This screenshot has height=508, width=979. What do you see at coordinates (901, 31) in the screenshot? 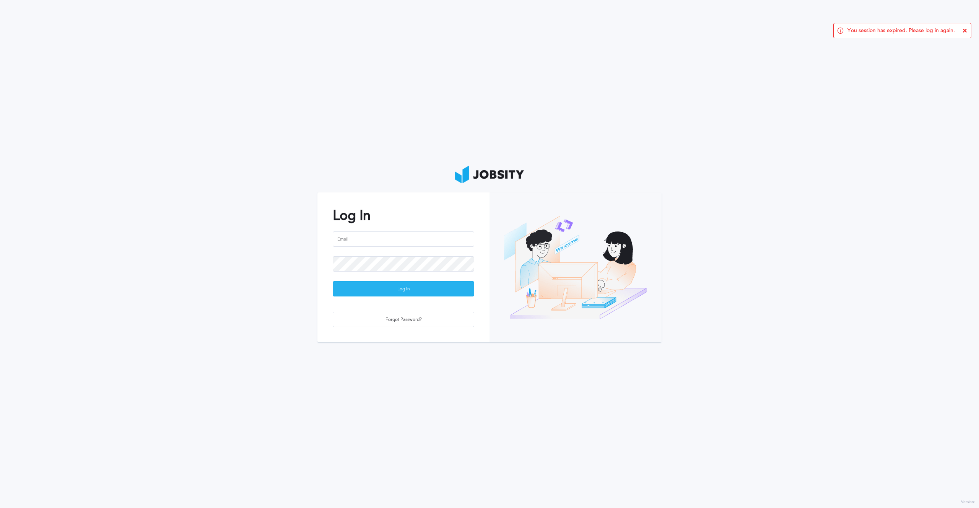
I see `span: You session has expired. Please log in again.` at bounding box center [901, 31].